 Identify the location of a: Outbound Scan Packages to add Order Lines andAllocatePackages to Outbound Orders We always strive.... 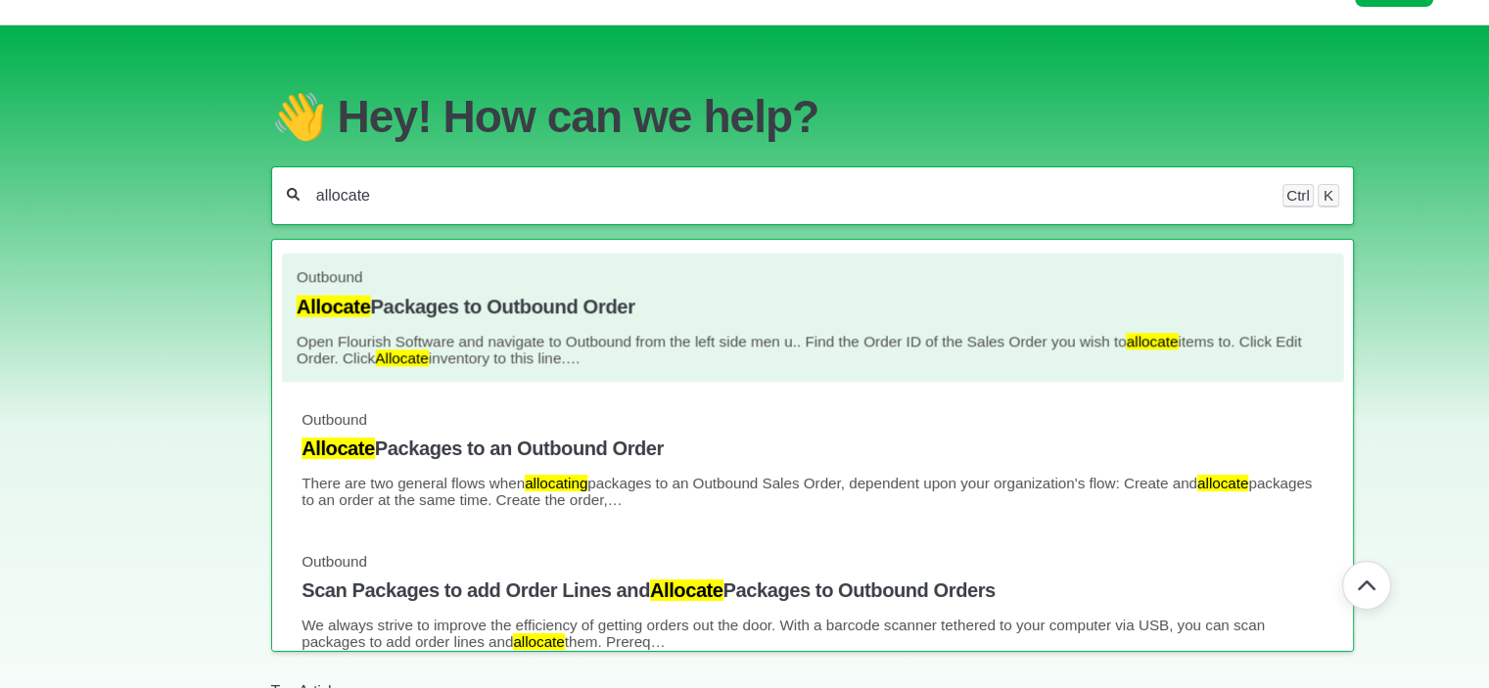
(812, 601).